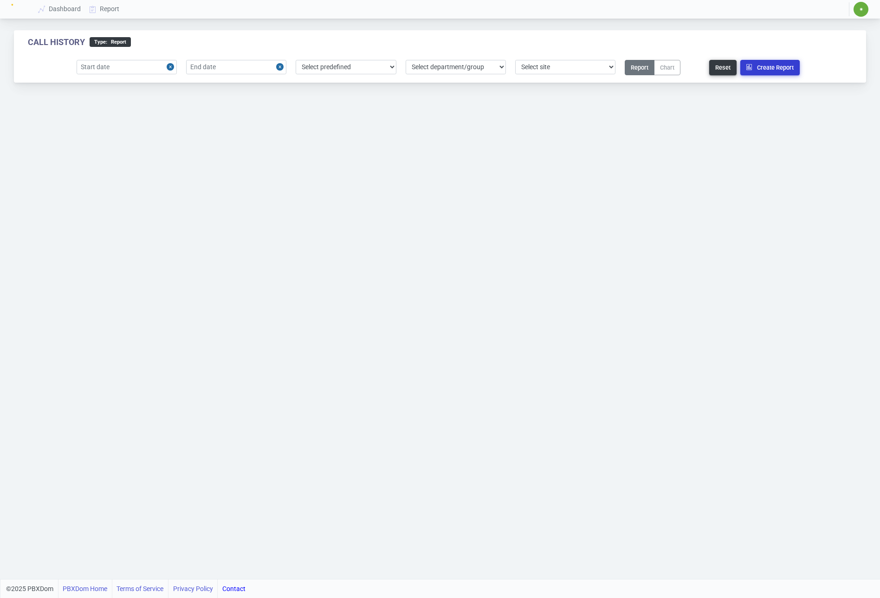 This screenshot has height=598, width=880. What do you see at coordinates (723, 67) in the screenshot?
I see `button: Reset` at bounding box center [723, 67].